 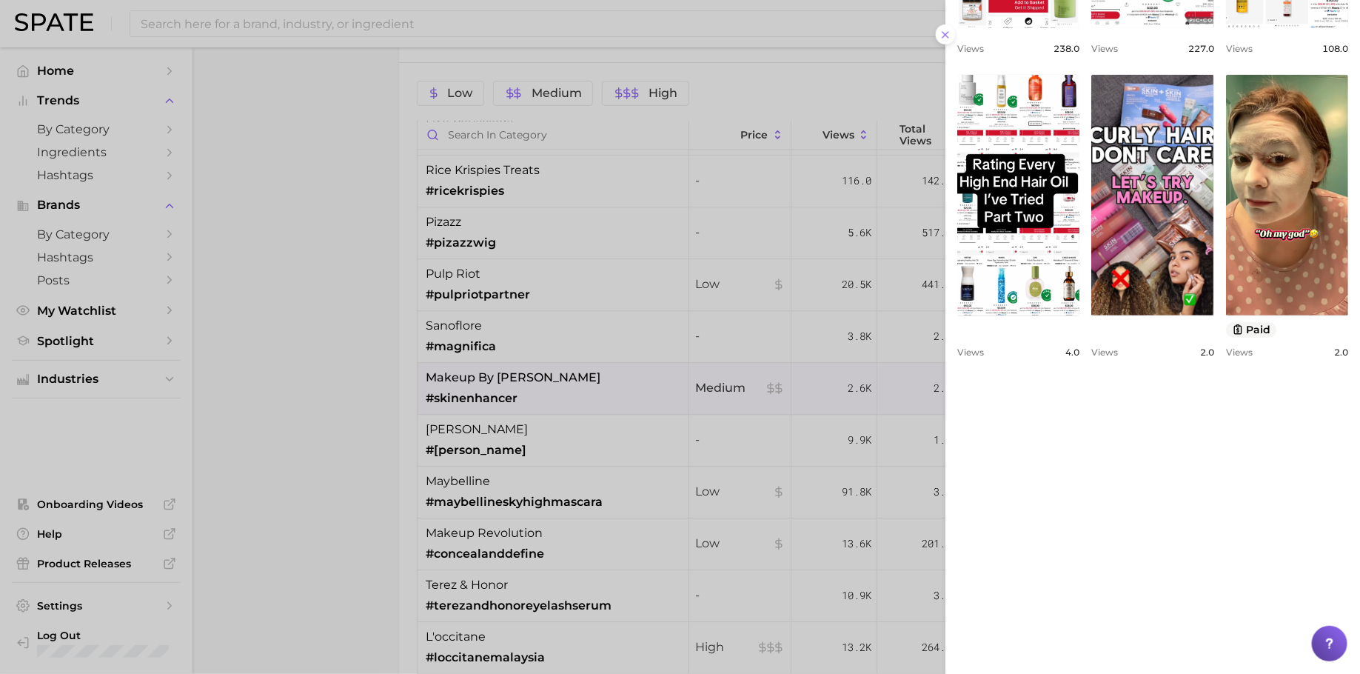 What do you see at coordinates (1201, 48) in the screenshot?
I see `span: 227.0` at bounding box center [1201, 48].